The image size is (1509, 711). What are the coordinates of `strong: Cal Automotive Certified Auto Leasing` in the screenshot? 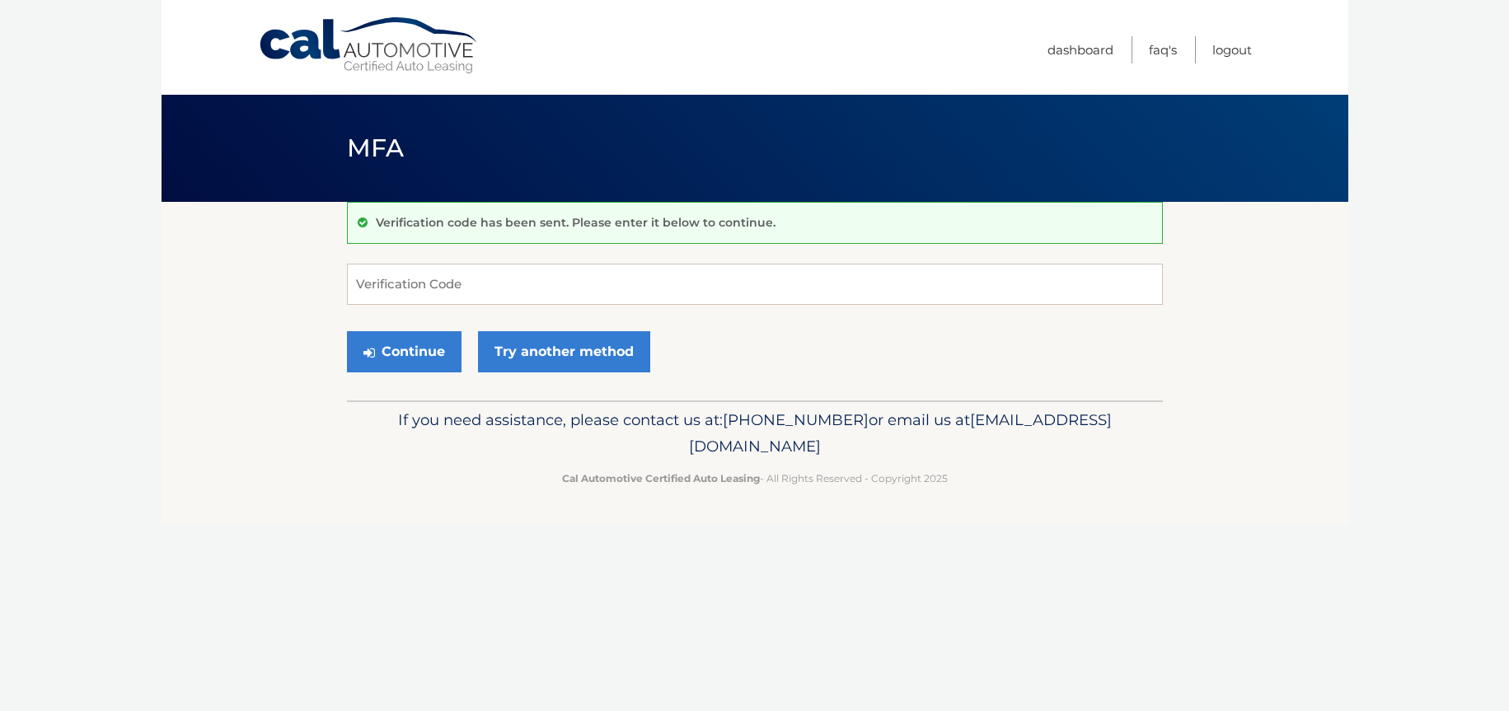 It's located at (661, 478).